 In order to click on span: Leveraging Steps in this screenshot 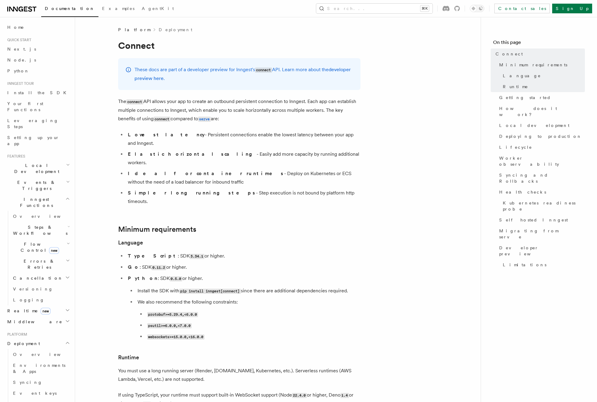, I will do `click(33, 124)`.